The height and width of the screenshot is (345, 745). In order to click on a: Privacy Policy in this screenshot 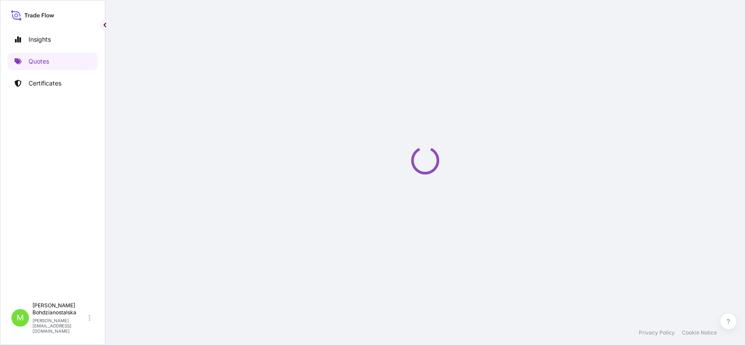, I will do `click(657, 333)`.